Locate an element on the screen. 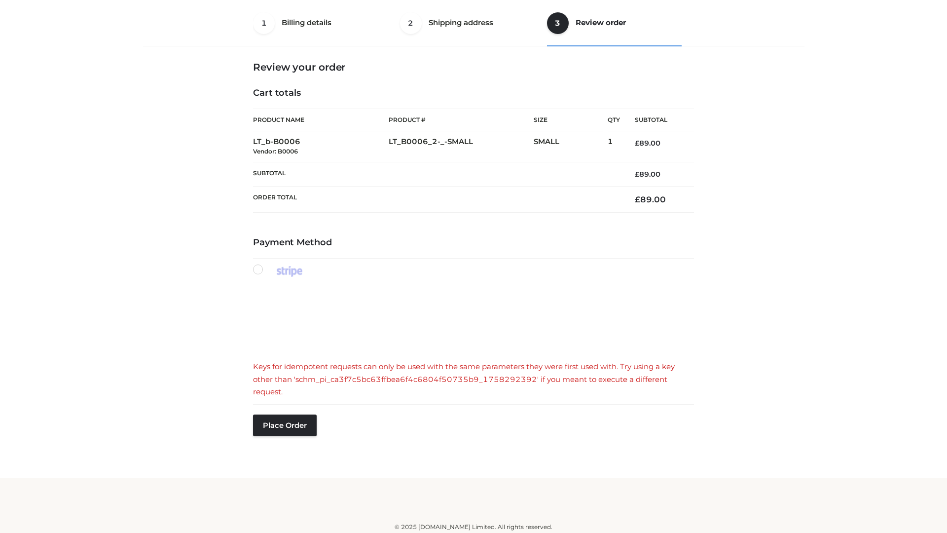 This screenshot has height=533, width=947. small: Vendor: B0006 is located at coordinates (275, 151).